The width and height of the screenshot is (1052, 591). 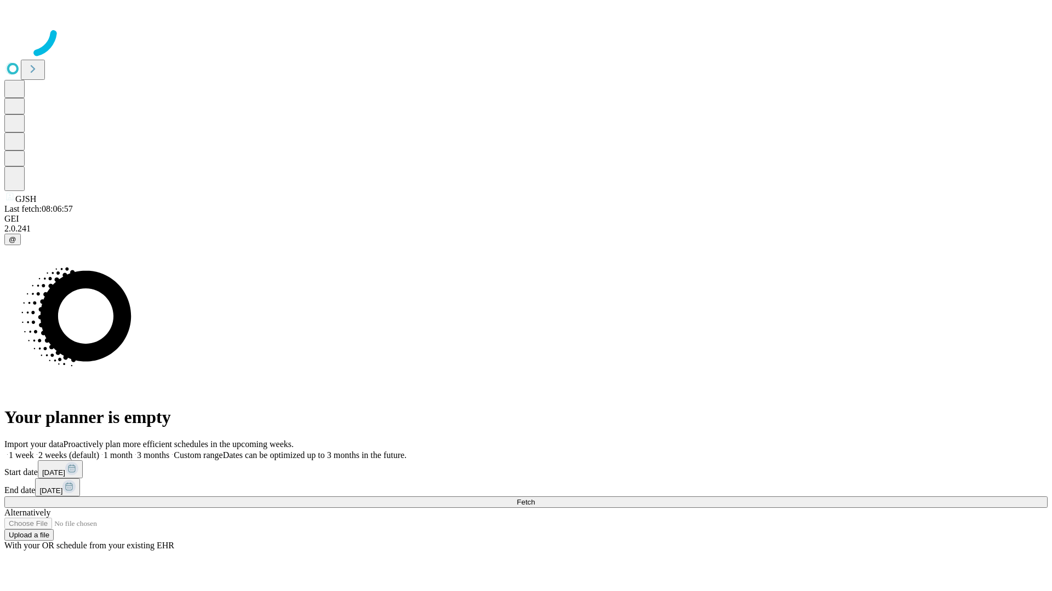 What do you see at coordinates (179, 444) in the screenshot?
I see `span: Proactively plan more efficient schedules in the upcoming weeks.` at bounding box center [179, 444].